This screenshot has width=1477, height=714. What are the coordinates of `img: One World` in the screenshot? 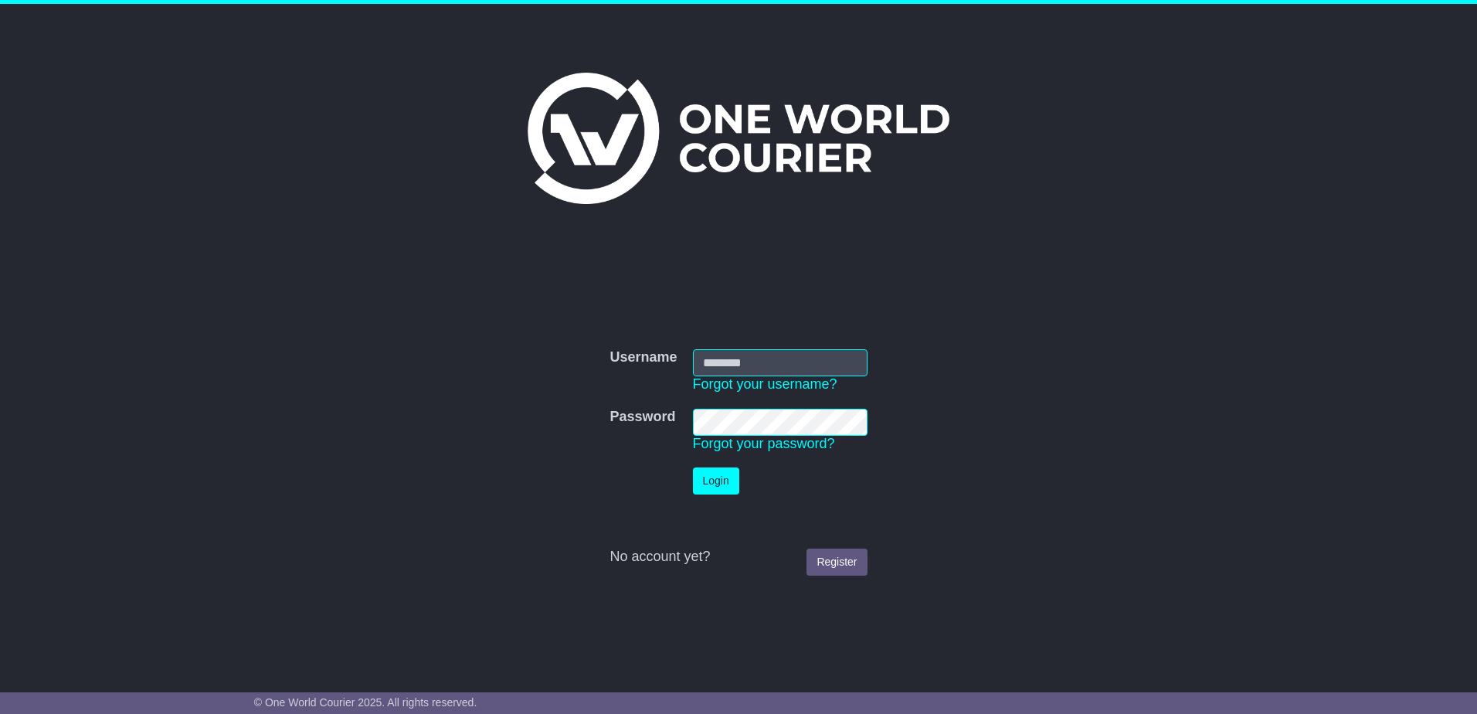 It's located at (738, 138).